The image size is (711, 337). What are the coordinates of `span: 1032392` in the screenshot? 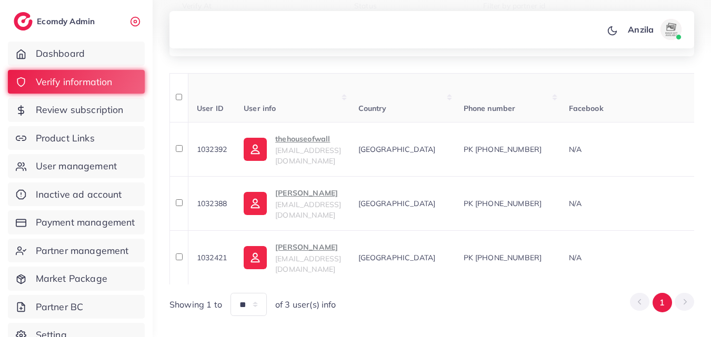 It's located at (211, 149).